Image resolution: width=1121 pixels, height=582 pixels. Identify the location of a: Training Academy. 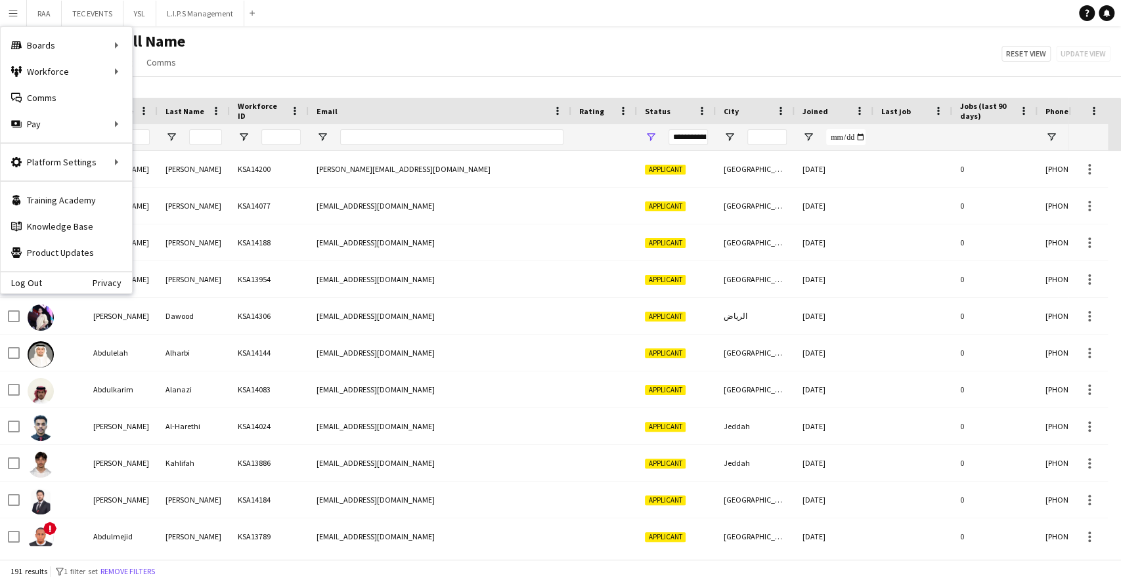
(66, 200).